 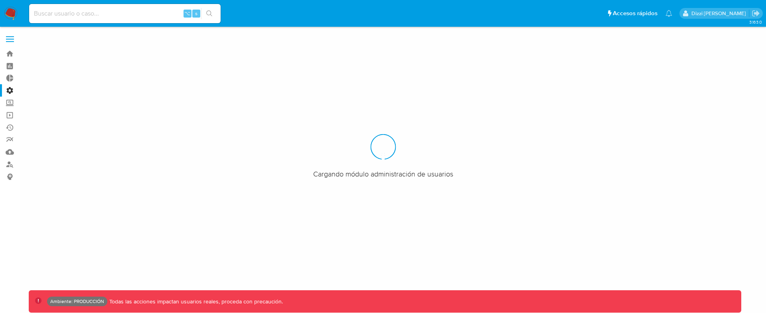 What do you see at coordinates (669, 13) in the screenshot?
I see `a: Notificaciones` at bounding box center [669, 13].